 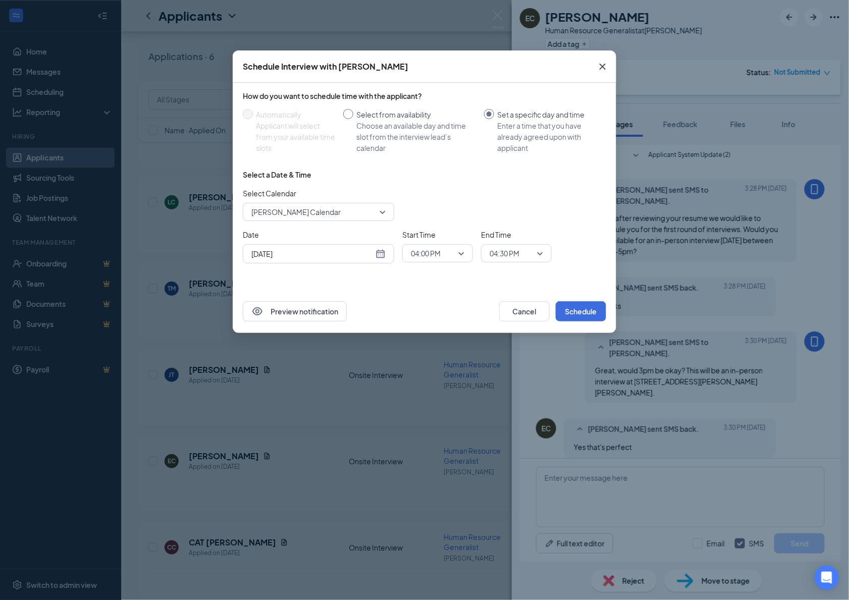 I want to click on button: Cancel, so click(x=524, y=311).